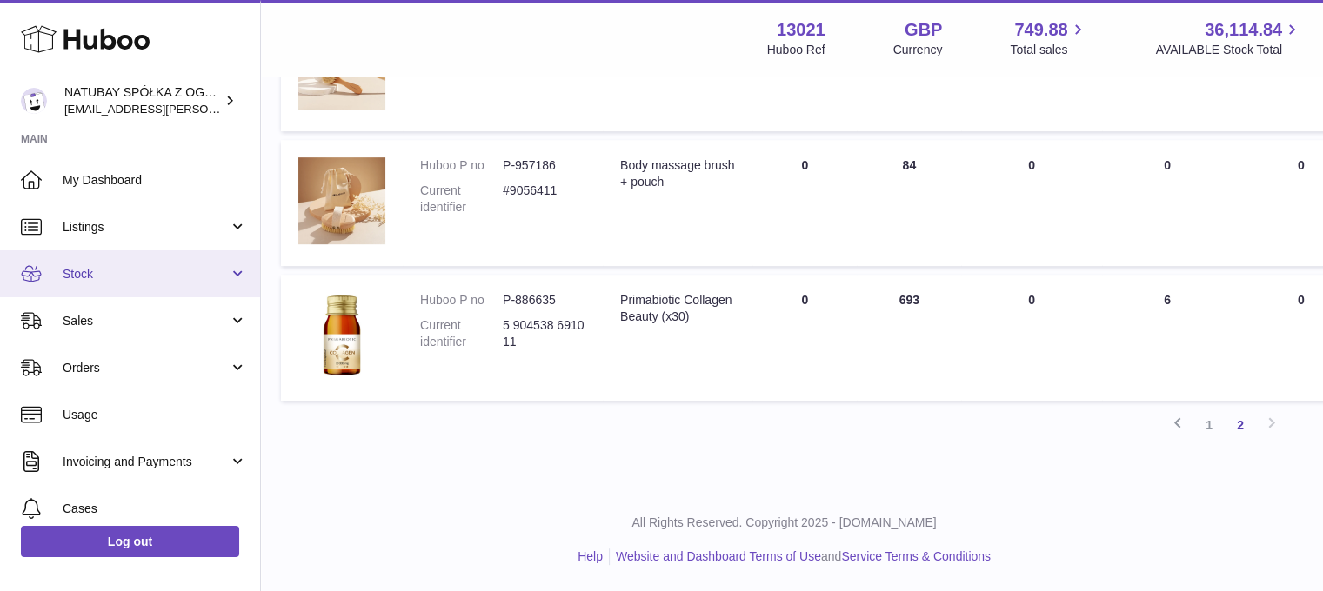 The image size is (1323, 591). Describe the element at coordinates (916, 557) in the screenshot. I see `a: Service Terms & Conditions` at that location.